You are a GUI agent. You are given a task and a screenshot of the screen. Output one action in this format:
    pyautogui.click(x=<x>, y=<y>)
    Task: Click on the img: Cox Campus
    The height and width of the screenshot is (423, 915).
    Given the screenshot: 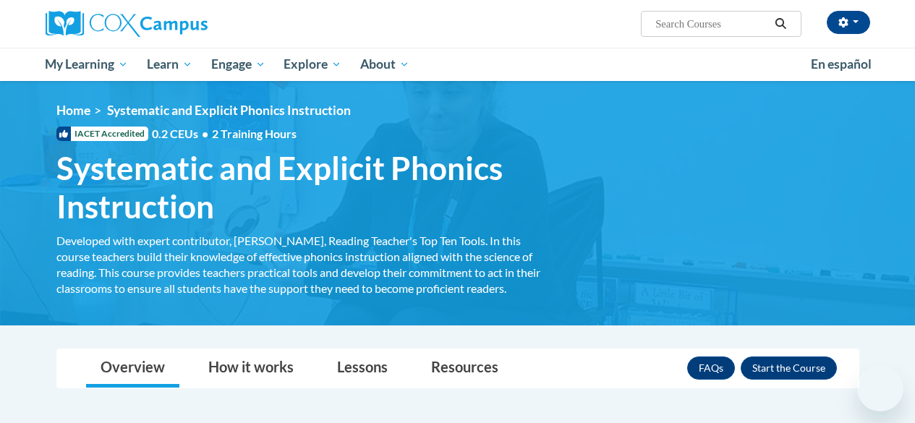 What is the action you would take?
    pyautogui.click(x=127, y=24)
    